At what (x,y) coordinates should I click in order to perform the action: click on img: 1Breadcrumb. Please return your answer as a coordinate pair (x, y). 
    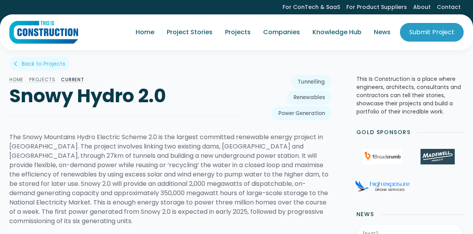
    Looking at the image, I should click on (382, 157).